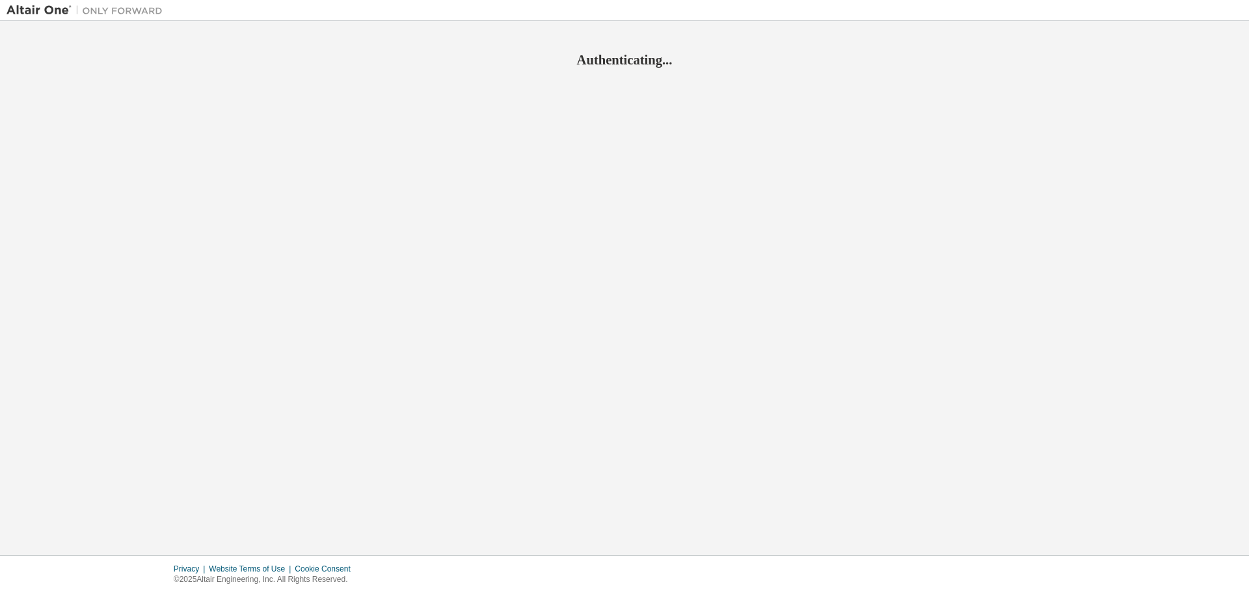 Image resolution: width=1249 pixels, height=593 pixels. Describe the element at coordinates (266, 579) in the screenshot. I see `p: © 2025 Altair Engineering, Inc. All Rights Reserved.` at that location.